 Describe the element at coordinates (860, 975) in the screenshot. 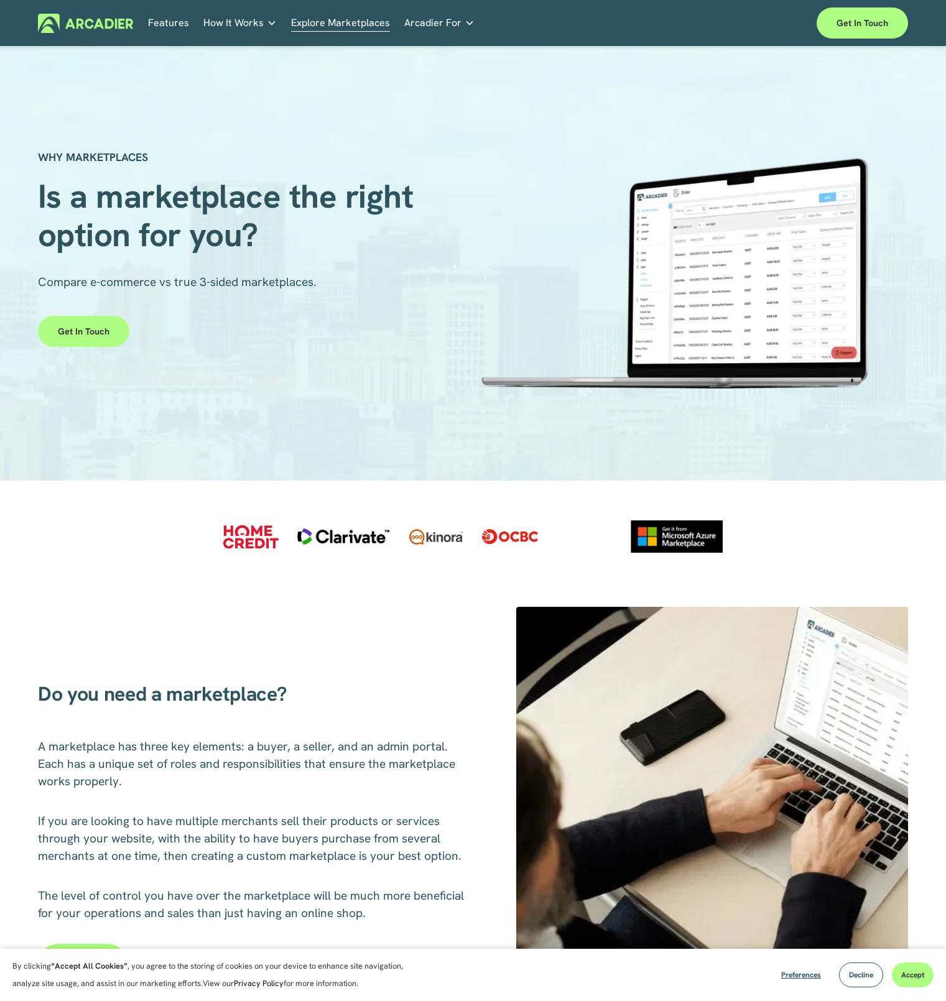

I see `span: Decline` at that location.